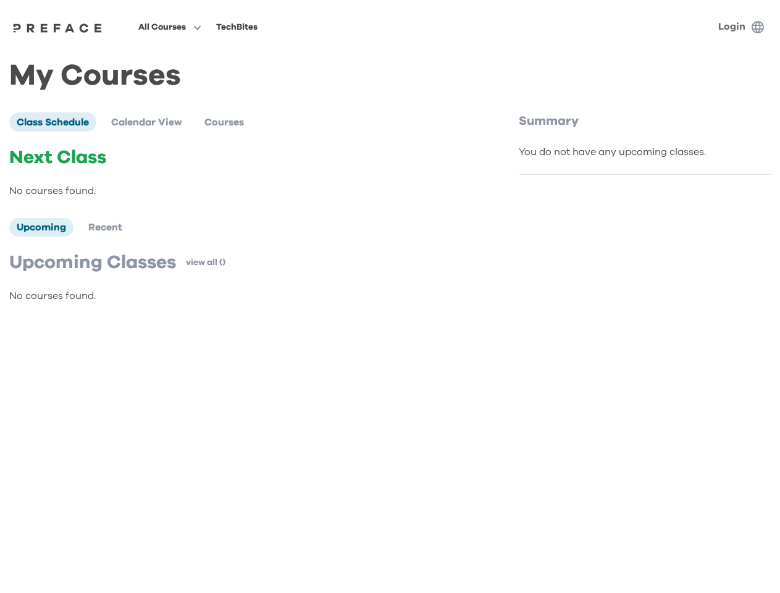 The height and width of the screenshot is (593, 780). Describe the element at coordinates (390, 76) in the screenshot. I see `h1: My Courses` at that location.